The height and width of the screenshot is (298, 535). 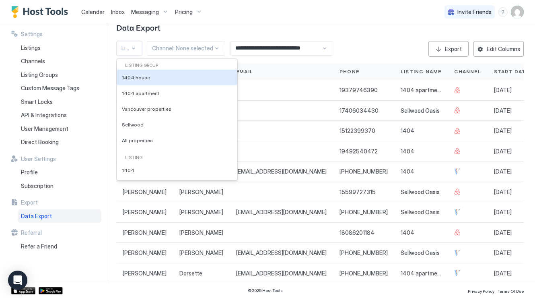 What do you see at coordinates (60, 246) in the screenshot?
I see `a: Refer a Friend` at bounding box center [60, 246].